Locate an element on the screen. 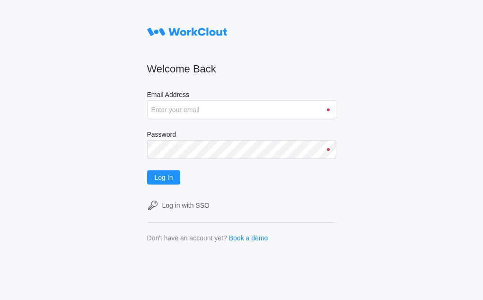 The height and width of the screenshot is (300, 483). h2: Welcome Back is located at coordinates (241, 69).